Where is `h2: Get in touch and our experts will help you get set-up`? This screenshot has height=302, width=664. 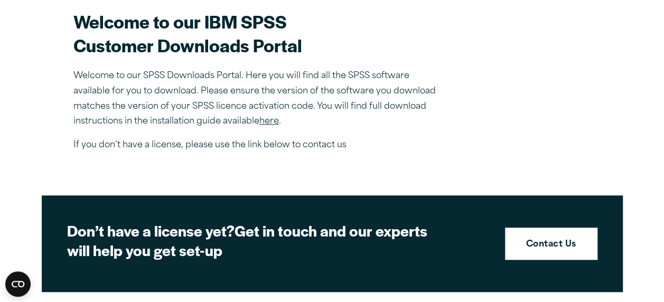
h2: Get in touch and our experts will help you get set-up is located at coordinates (252, 240).